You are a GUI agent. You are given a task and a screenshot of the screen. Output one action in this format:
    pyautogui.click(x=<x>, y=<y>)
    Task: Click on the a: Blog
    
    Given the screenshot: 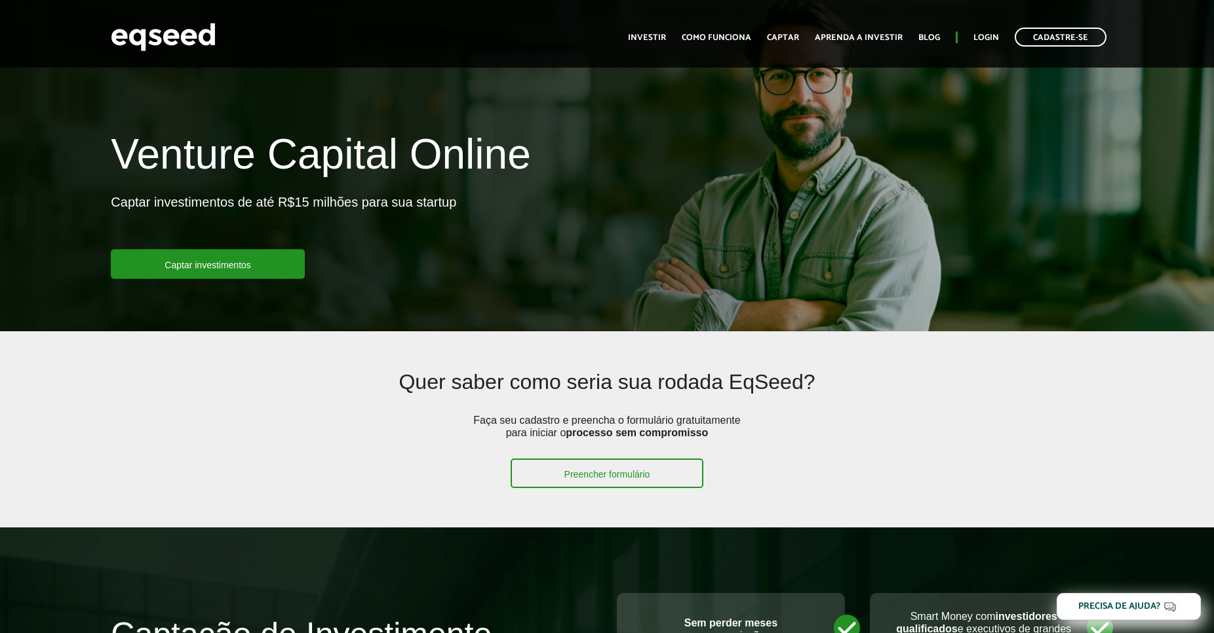 What is the action you would take?
    pyautogui.click(x=929, y=37)
    